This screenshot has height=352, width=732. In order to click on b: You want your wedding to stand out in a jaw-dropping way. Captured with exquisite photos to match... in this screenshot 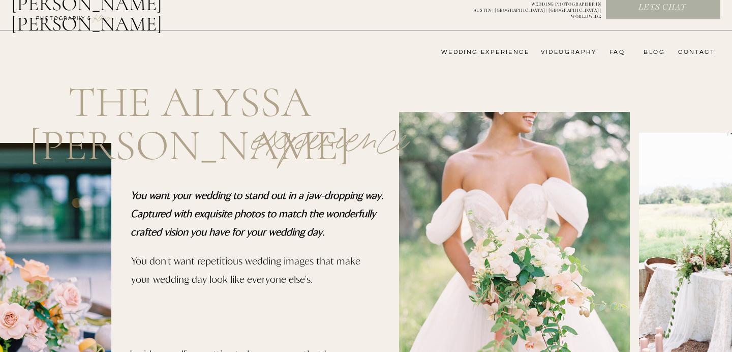, I will do `click(257, 213)`.